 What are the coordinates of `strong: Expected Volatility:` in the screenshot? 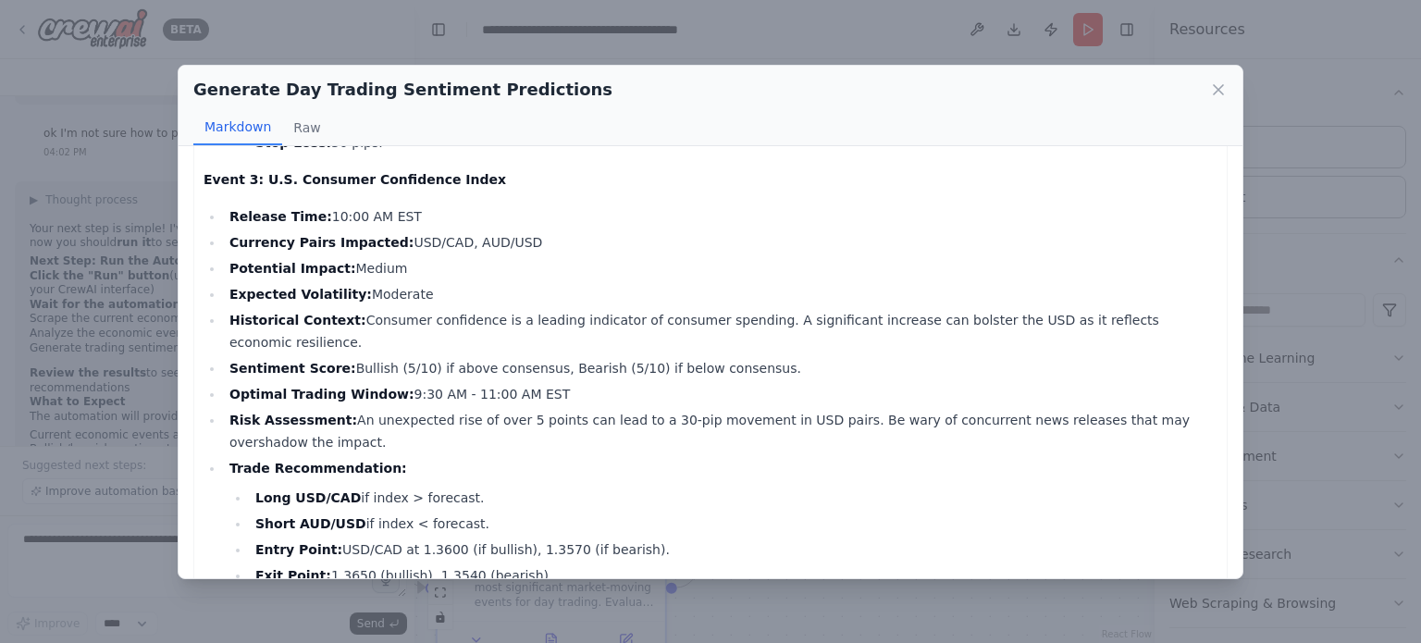 It's located at (301, 294).